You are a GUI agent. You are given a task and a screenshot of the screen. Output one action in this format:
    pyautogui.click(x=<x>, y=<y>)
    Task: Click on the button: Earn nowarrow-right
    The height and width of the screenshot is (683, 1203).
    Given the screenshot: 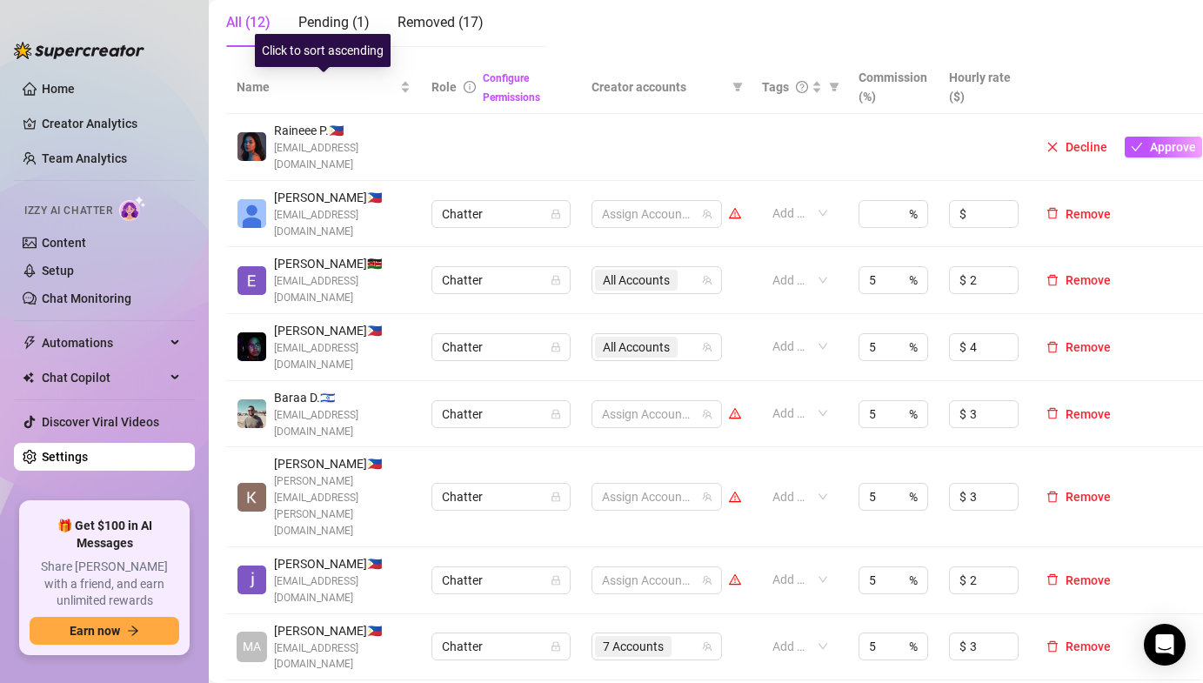 What is the action you would take?
    pyautogui.click(x=104, y=630)
    